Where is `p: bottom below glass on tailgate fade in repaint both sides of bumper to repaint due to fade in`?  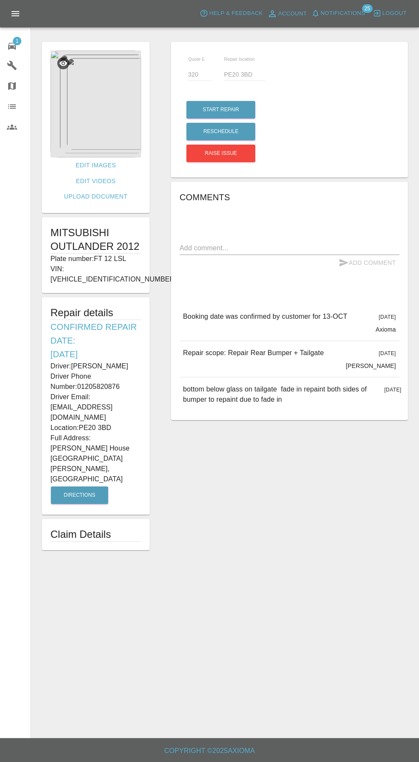 p: bottom below glass on tailgate fade in repaint both sides of bumper to repaint due to fade in is located at coordinates (280, 395).